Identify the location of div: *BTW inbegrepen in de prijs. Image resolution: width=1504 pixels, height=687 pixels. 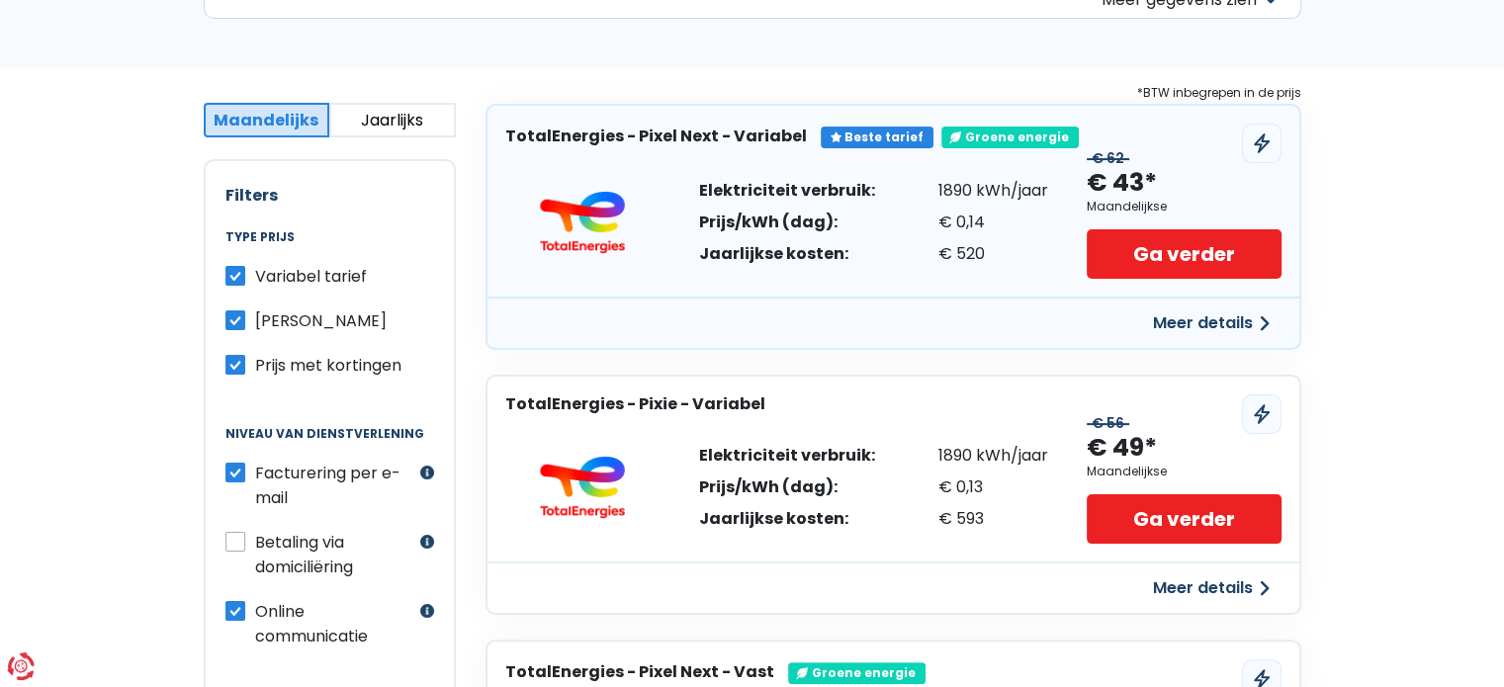
(893, 93).